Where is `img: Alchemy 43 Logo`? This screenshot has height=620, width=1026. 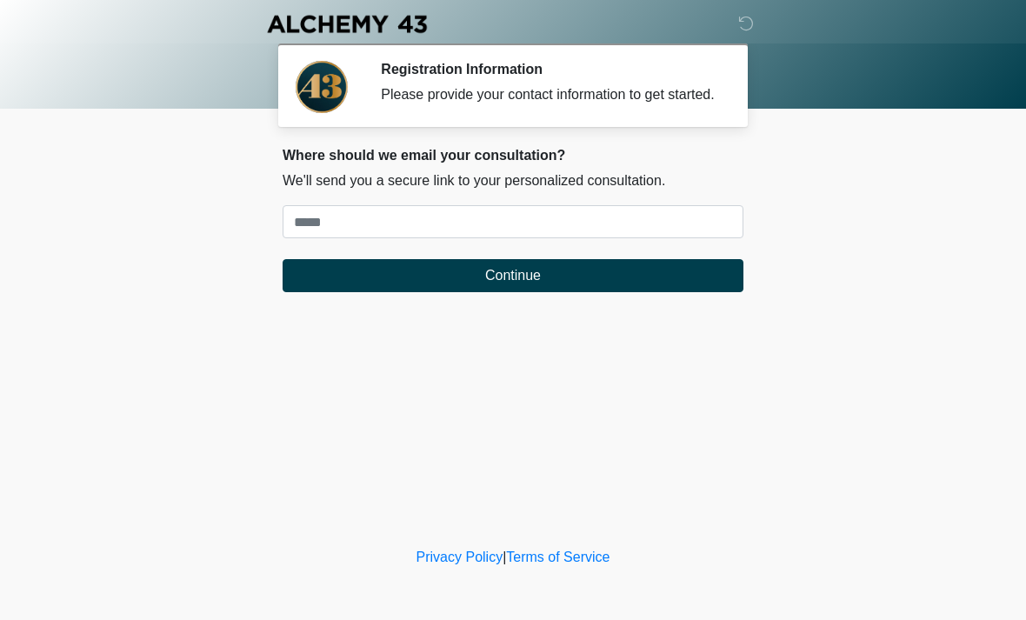
img: Alchemy 43 Logo is located at coordinates (347, 23).